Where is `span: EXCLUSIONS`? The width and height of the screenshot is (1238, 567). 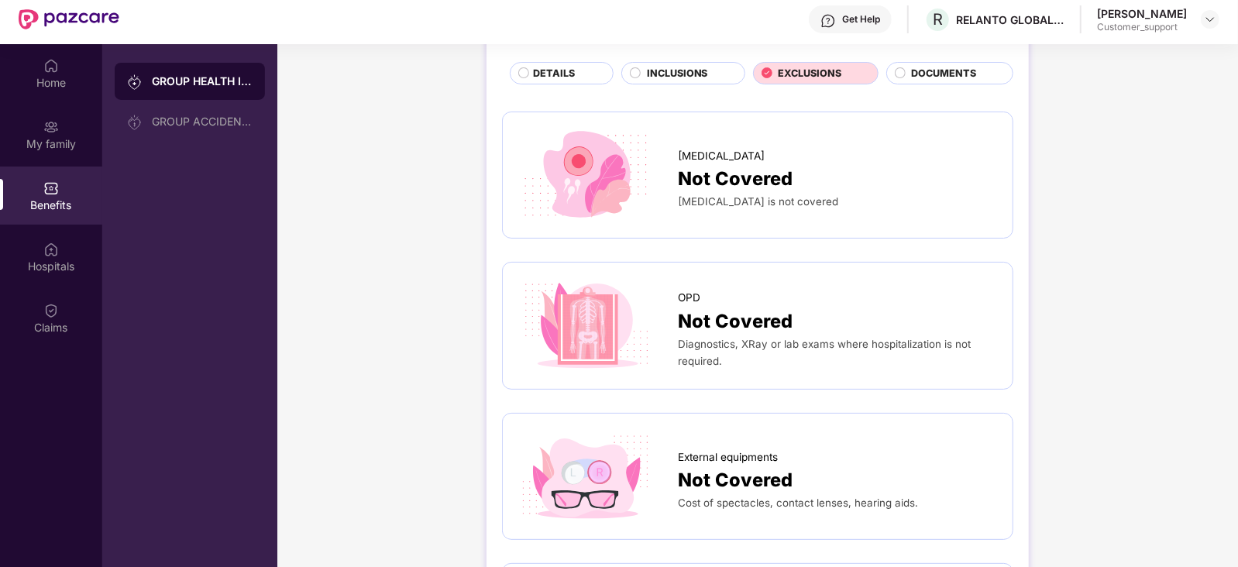
span: EXCLUSIONS is located at coordinates (810, 74).